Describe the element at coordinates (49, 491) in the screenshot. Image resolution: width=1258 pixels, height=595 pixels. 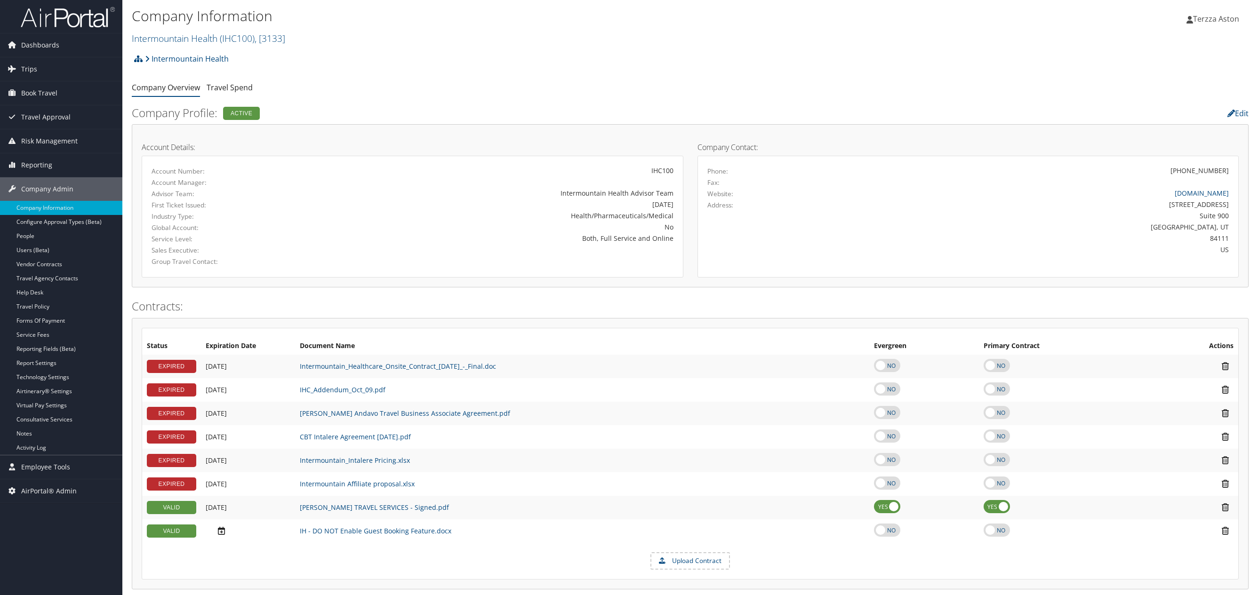
I see `span: AirPortal® Admin` at that location.